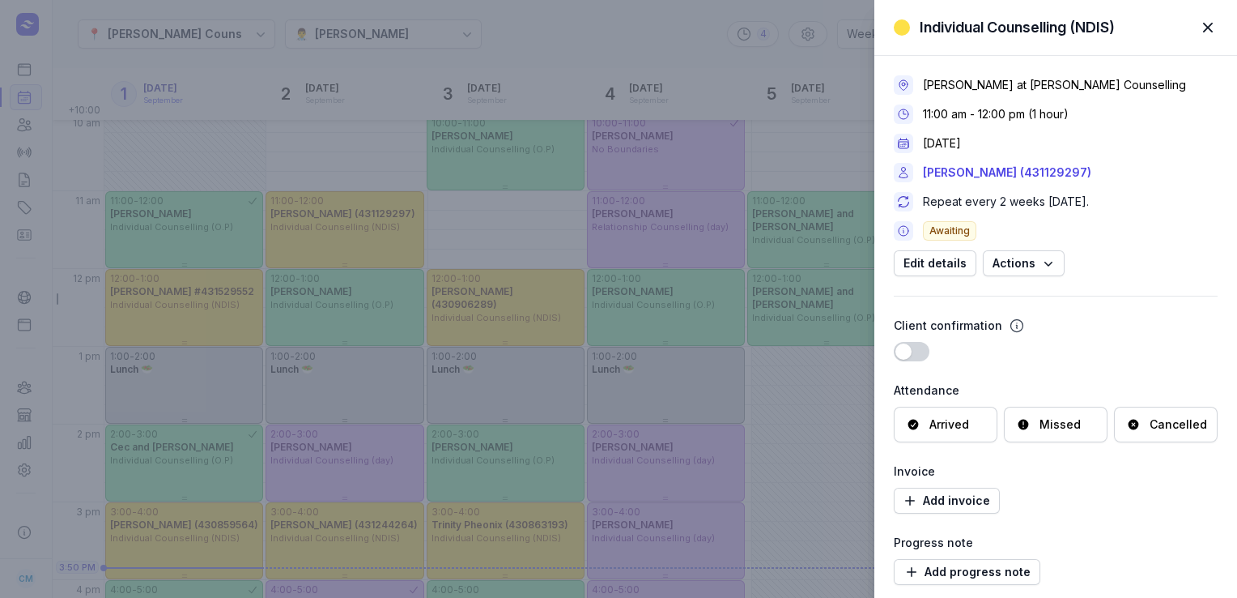 The width and height of the screenshot is (1237, 598). Describe the element at coordinates (1056, 542) in the screenshot. I see `div: Progress note` at that location.